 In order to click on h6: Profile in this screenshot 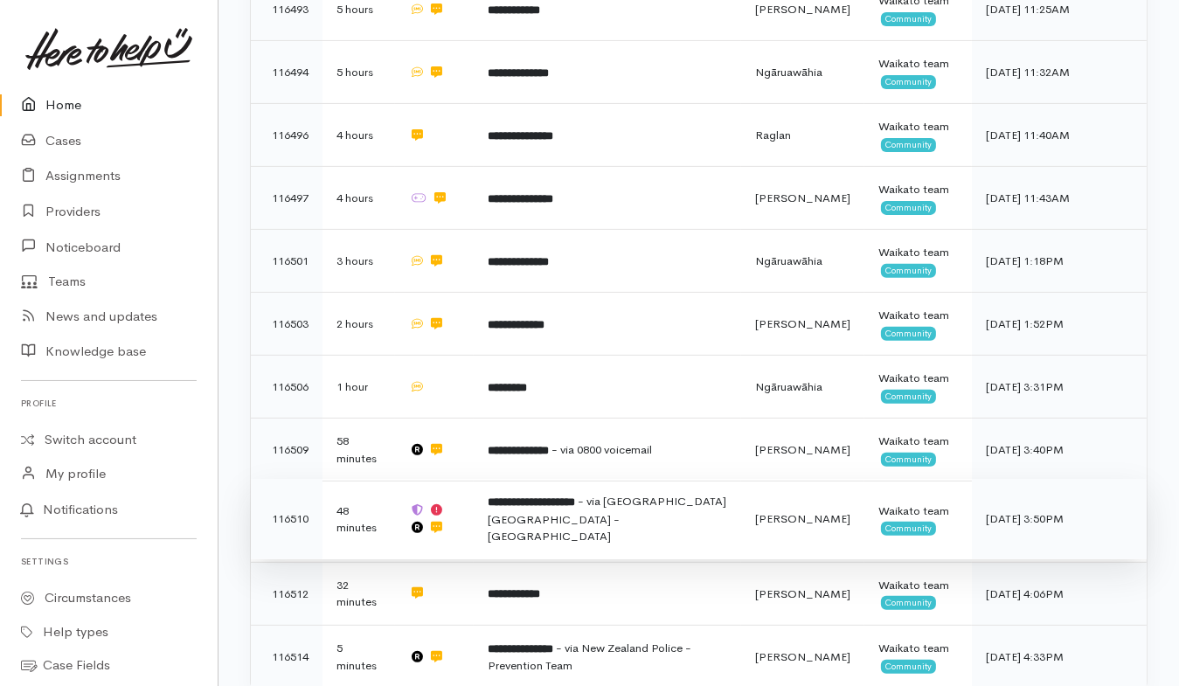, I will do `click(108, 403)`.